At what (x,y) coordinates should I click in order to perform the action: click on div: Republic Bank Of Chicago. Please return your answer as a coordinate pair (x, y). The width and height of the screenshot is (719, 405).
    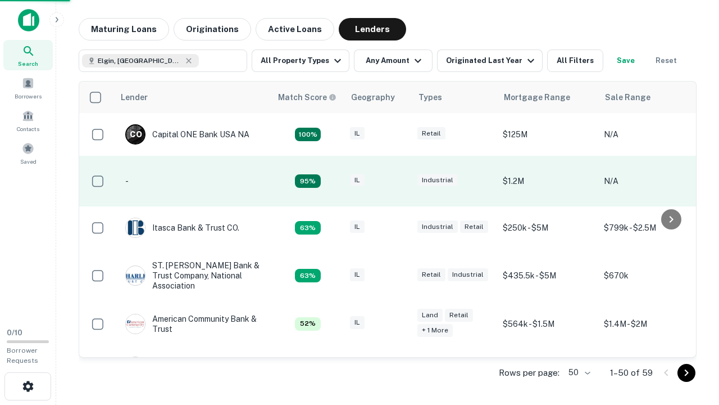
    Looking at the image, I should click on (187, 366).